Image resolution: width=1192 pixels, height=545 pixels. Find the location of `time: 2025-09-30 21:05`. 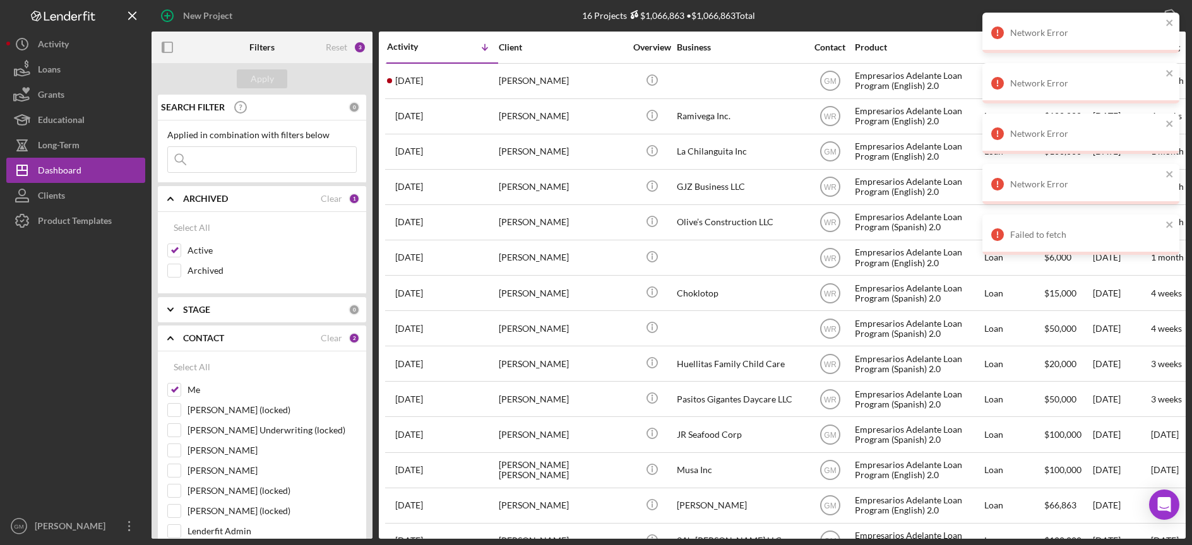

time: 2025-09-30 21:05 is located at coordinates (409, 187).